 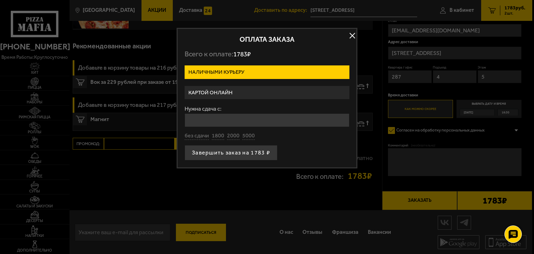 What do you see at coordinates (233, 136) in the screenshot?
I see `button: 2000` at bounding box center [233, 136].